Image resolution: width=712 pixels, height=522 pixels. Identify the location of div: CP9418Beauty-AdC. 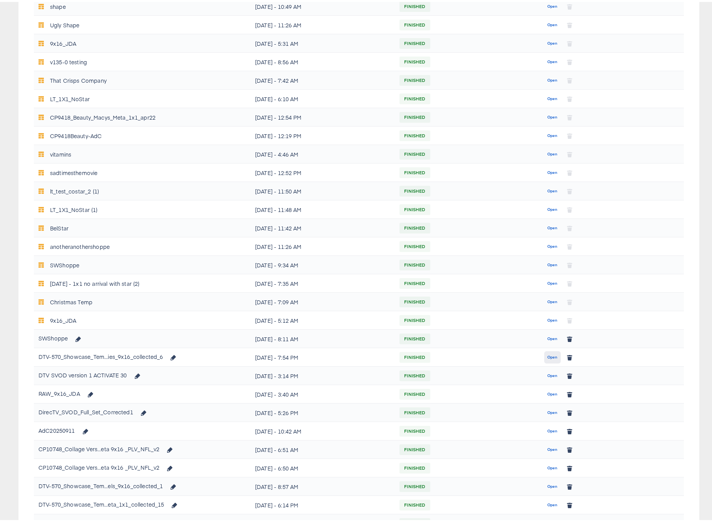
(76, 134).